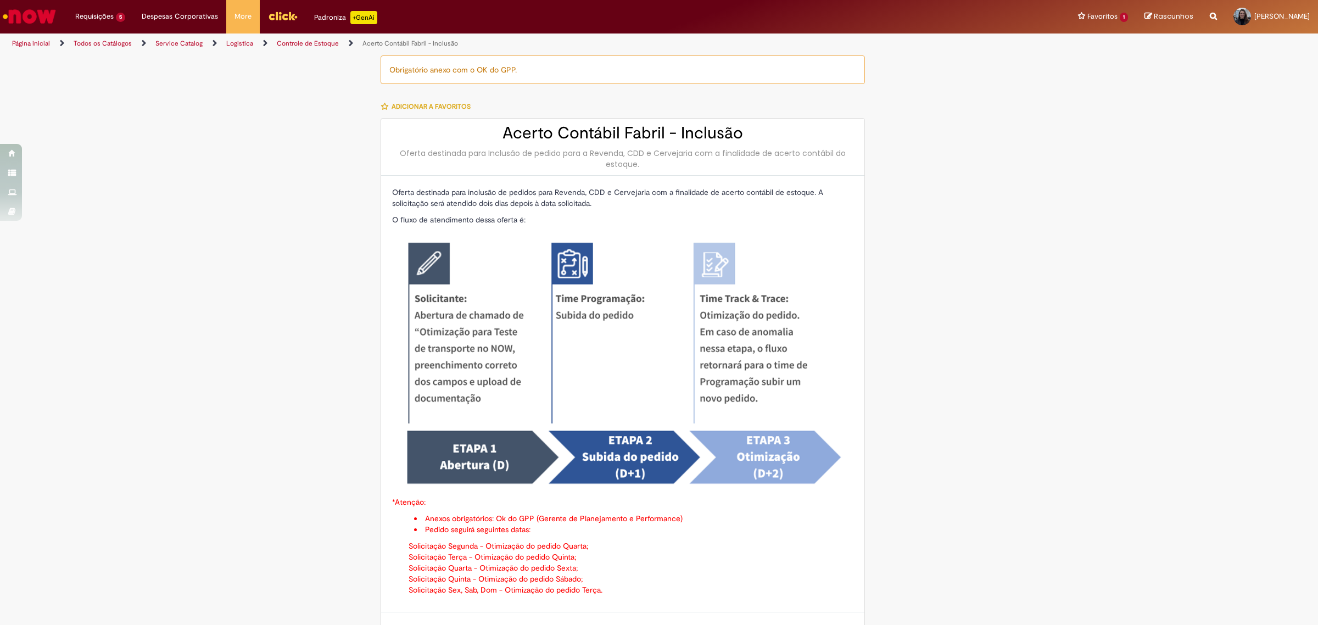 The width and height of the screenshot is (1318, 625). I want to click on a: Service Catalog, so click(179, 43).